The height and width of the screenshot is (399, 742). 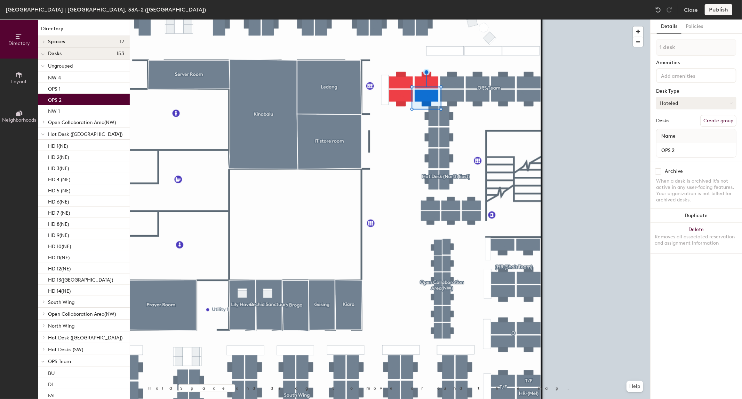 I want to click on button: Hoteled, so click(x=697, y=103).